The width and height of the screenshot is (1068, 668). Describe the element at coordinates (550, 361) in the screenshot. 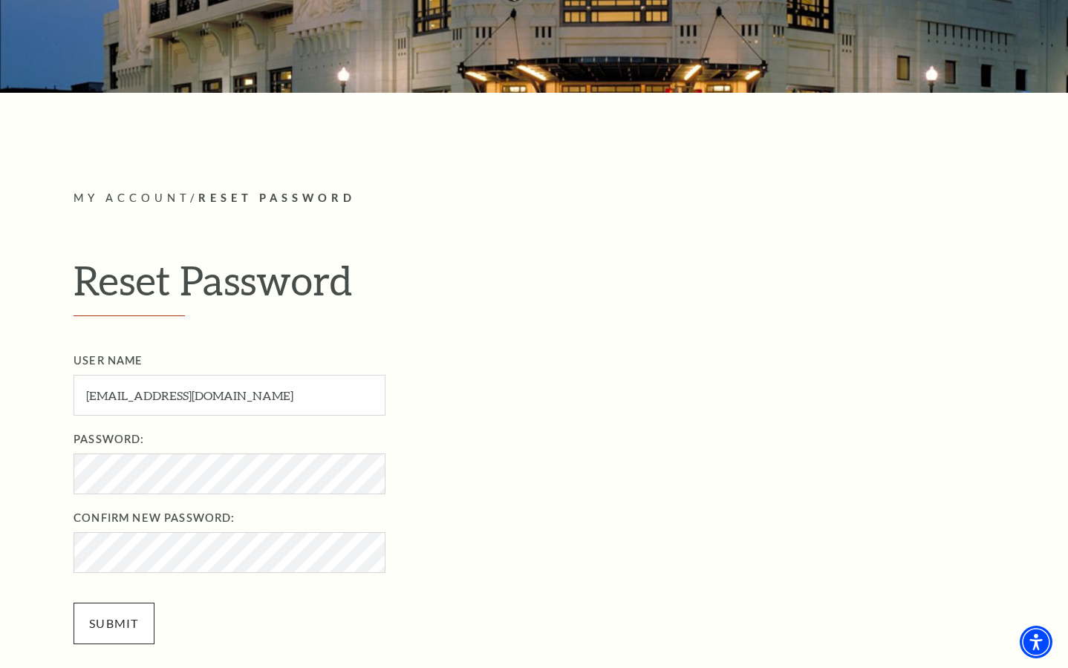

I see `label: User Name` at that location.